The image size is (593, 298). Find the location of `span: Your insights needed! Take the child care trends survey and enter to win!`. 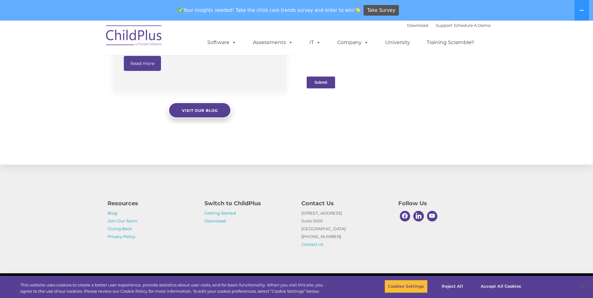

span: Your insights needed! Take the child care trends survey and enter to win! is located at coordinates (269, 10).